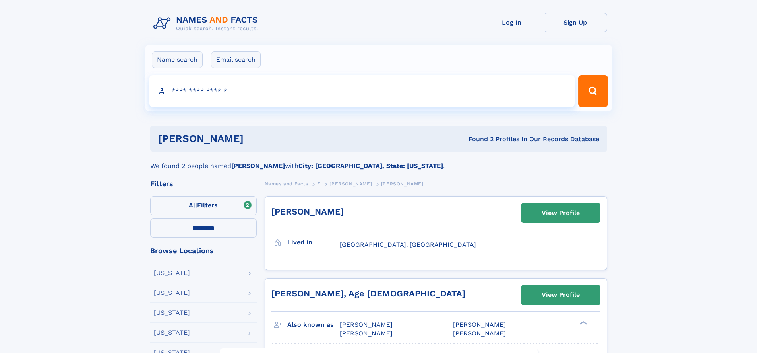 This screenshot has height=353, width=757. Describe the element at coordinates (193, 205) in the screenshot. I see `span: All` at that location.